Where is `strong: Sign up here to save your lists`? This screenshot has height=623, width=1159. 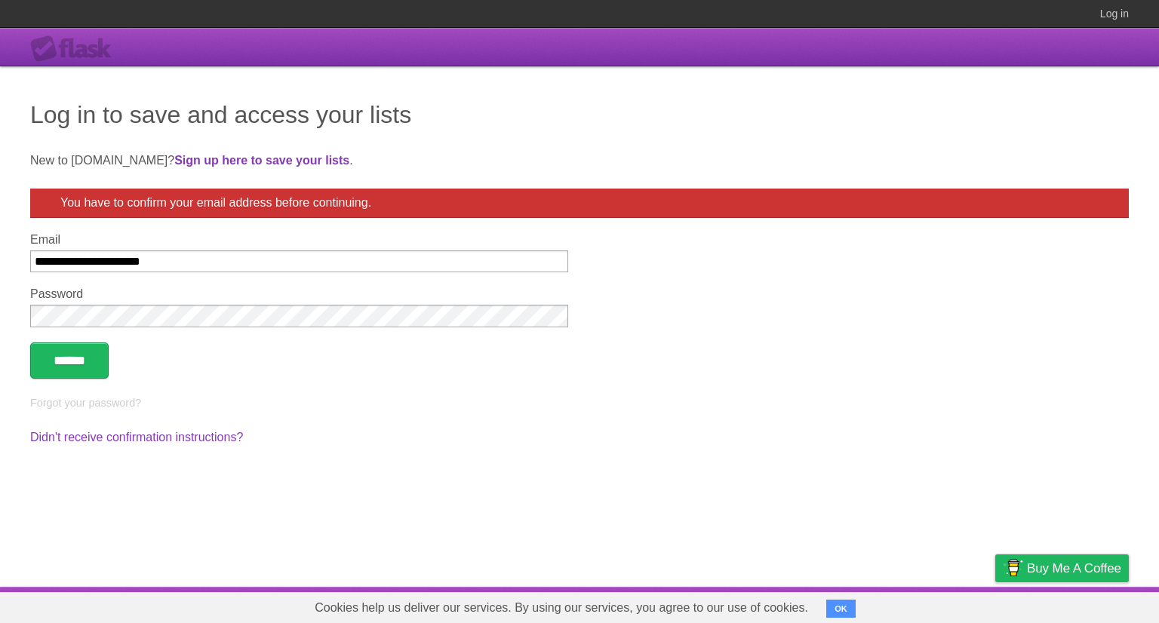
strong: Sign up here to save your lists is located at coordinates (262, 160).